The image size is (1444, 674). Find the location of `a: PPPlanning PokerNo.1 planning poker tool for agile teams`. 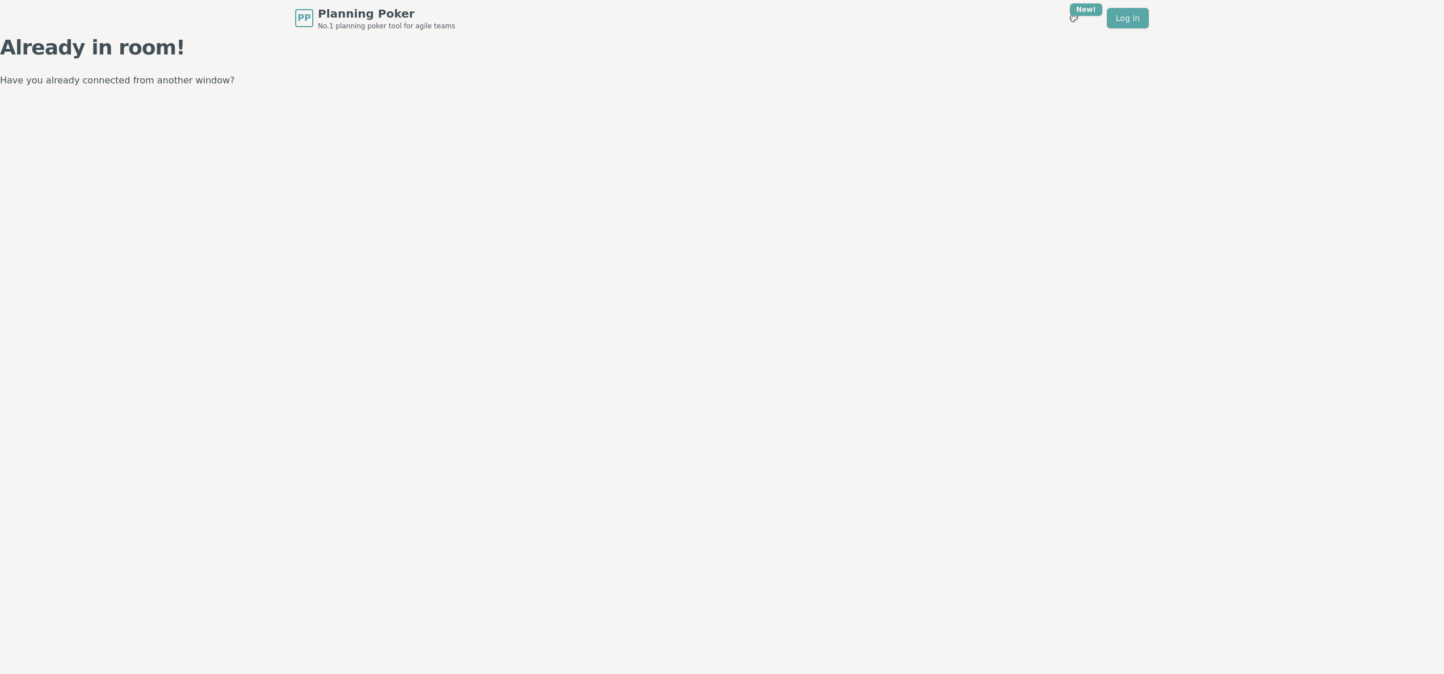

a: PPPlanning PokerNo.1 planning poker tool for agile teams is located at coordinates (375, 18).